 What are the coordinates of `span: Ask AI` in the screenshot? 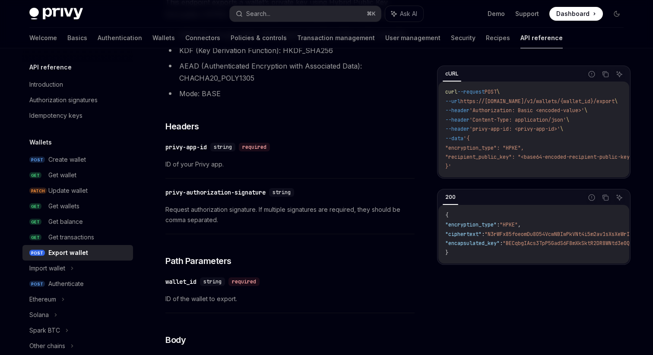 It's located at (409, 14).